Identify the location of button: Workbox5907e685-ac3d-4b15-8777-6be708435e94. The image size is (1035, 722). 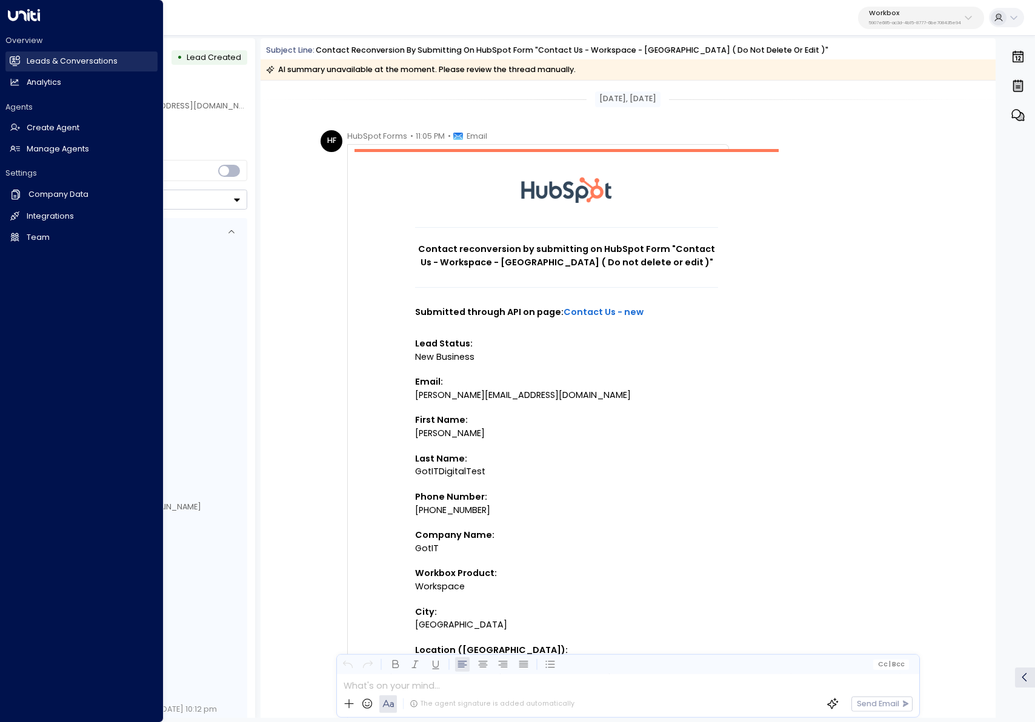
(921, 18).